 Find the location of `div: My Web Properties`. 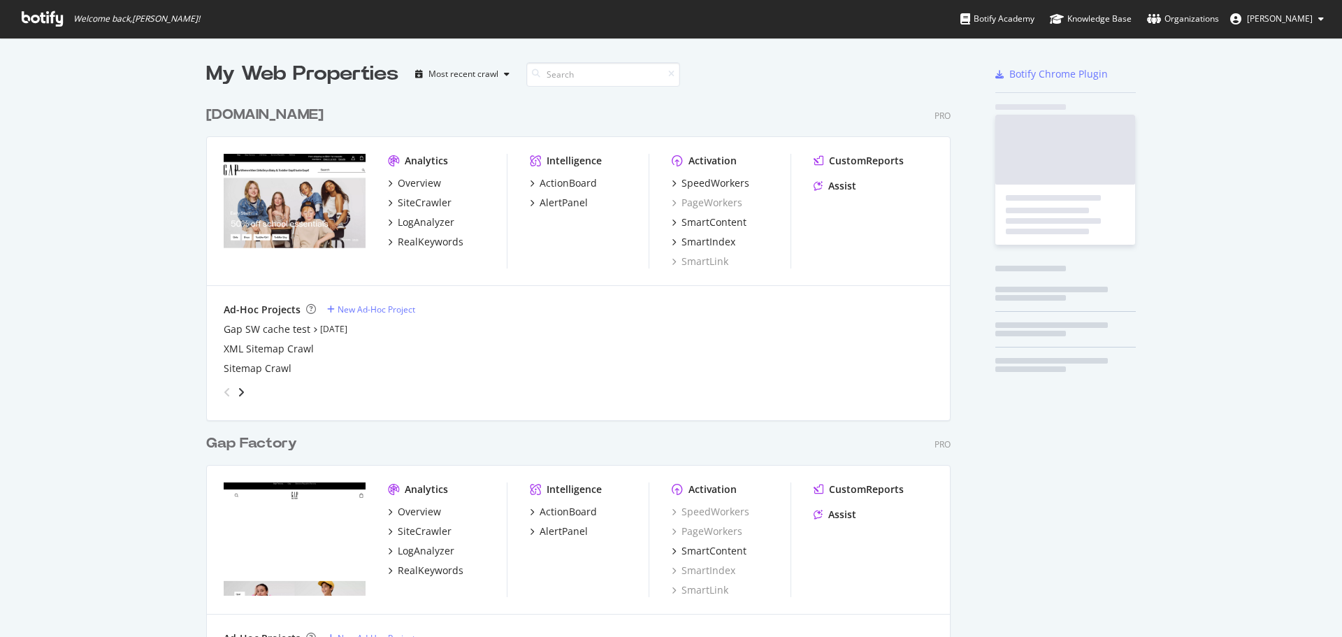

div: My Web Properties is located at coordinates (302, 74).